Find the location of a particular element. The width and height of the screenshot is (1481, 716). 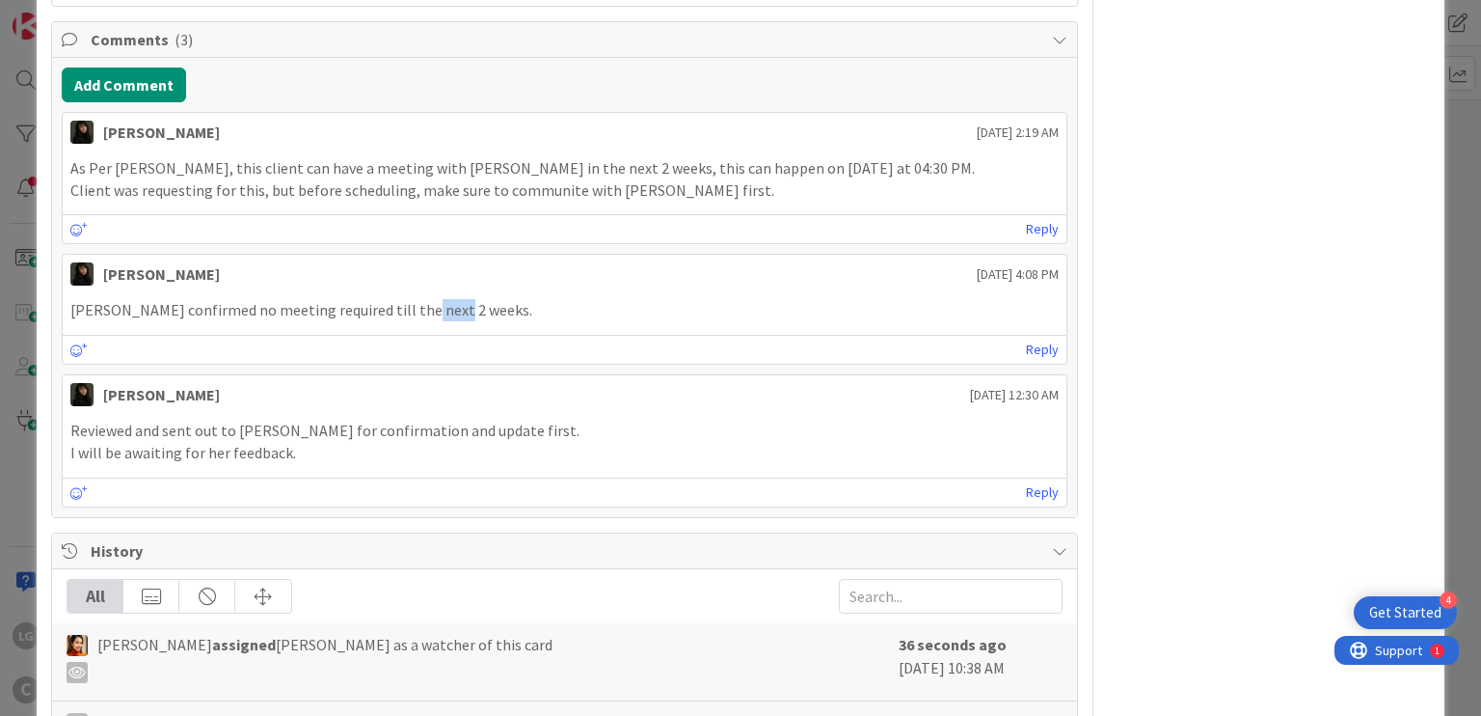

div: All is located at coordinates (95, 596).